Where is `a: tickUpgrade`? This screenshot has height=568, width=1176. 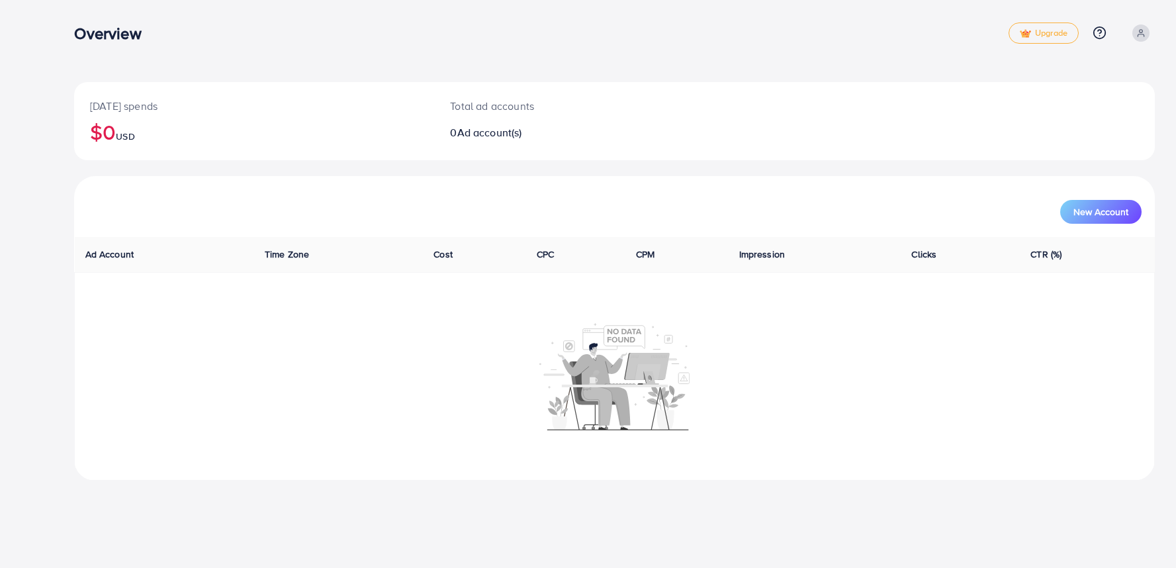 a: tickUpgrade is located at coordinates (1043, 33).